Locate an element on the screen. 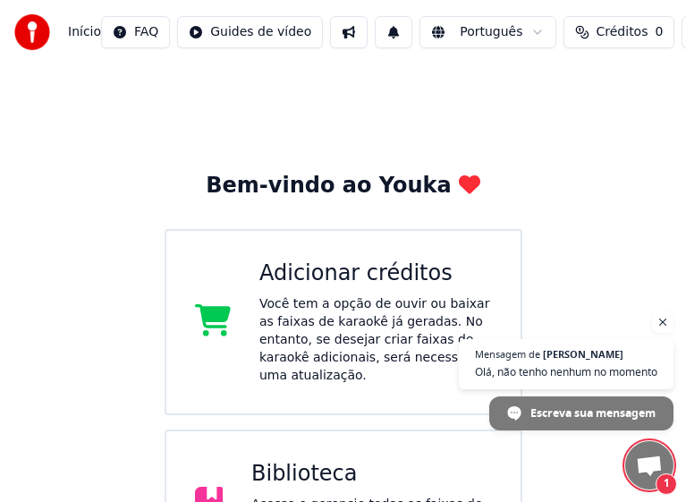 The height and width of the screenshot is (502, 686). nav: breadcrumb is located at coordinates (84, 32).